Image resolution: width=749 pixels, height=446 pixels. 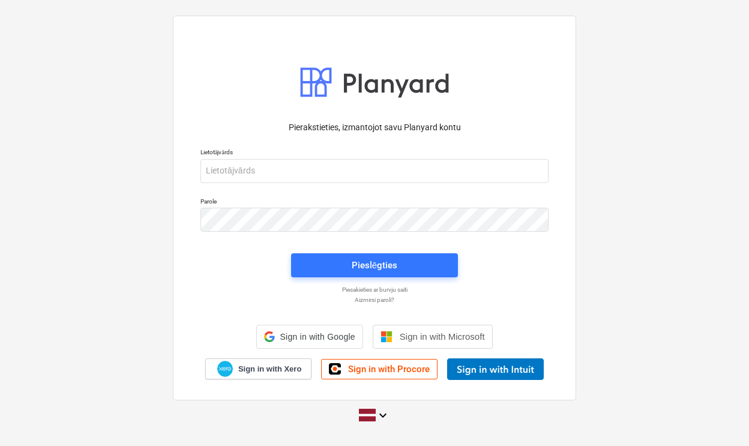 I want to click on span: Sign in with Procore, so click(x=389, y=369).